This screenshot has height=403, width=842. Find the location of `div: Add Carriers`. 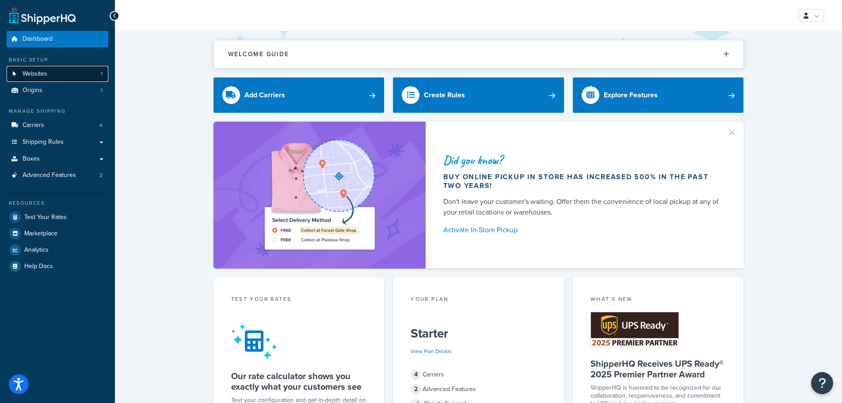

div: Add Carriers is located at coordinates (265, 95).